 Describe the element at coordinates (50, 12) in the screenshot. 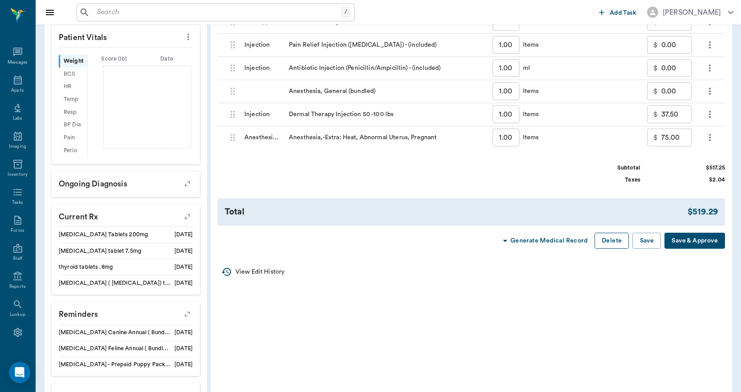

I see `button: Close drawer` at that location.